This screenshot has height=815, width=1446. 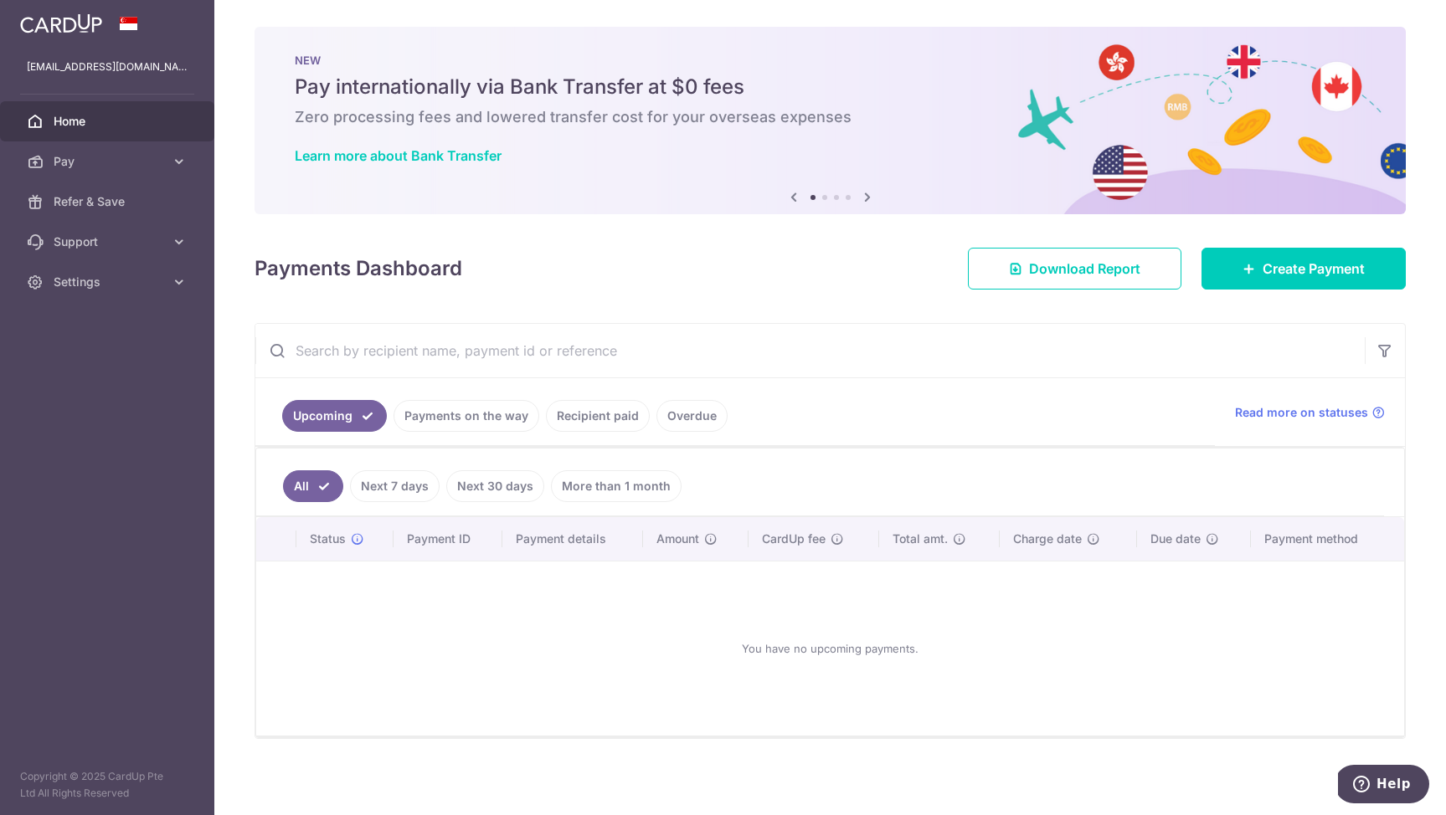 What do you see at coordinates (1327, 539) in the screenshot?
I see `th: Payment method` at bounding box center [1327, 539].